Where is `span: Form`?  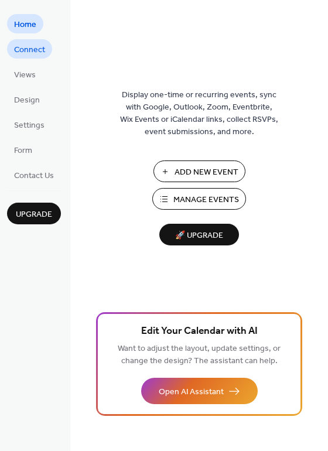 span: Form is located at coordinates (23, 151).